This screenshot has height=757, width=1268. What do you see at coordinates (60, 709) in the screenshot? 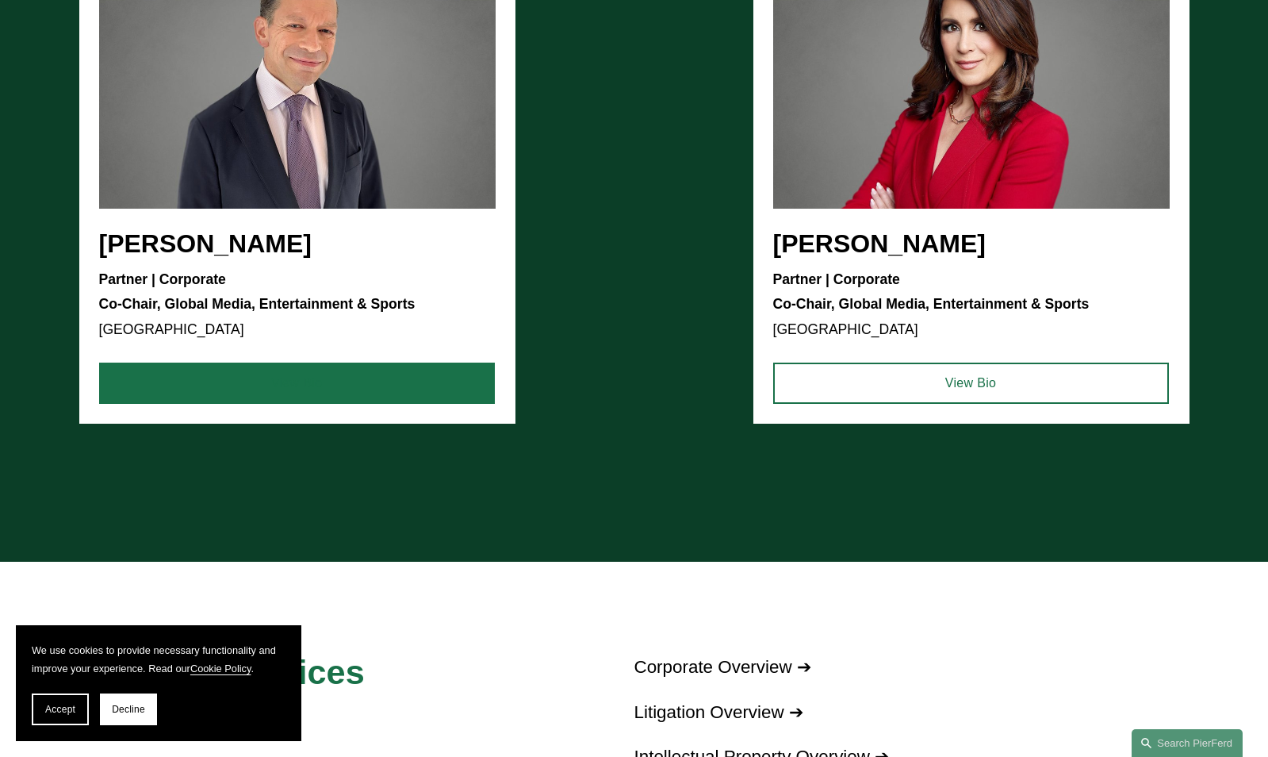
I see `span: Accept` at bounding box center [60, 709].